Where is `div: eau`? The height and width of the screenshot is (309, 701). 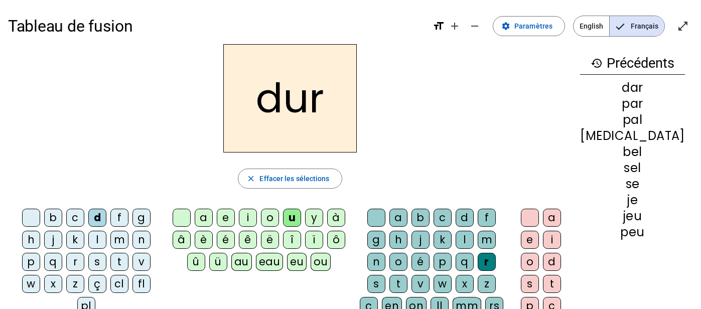 div: eau is located at coordinates (269, 262).